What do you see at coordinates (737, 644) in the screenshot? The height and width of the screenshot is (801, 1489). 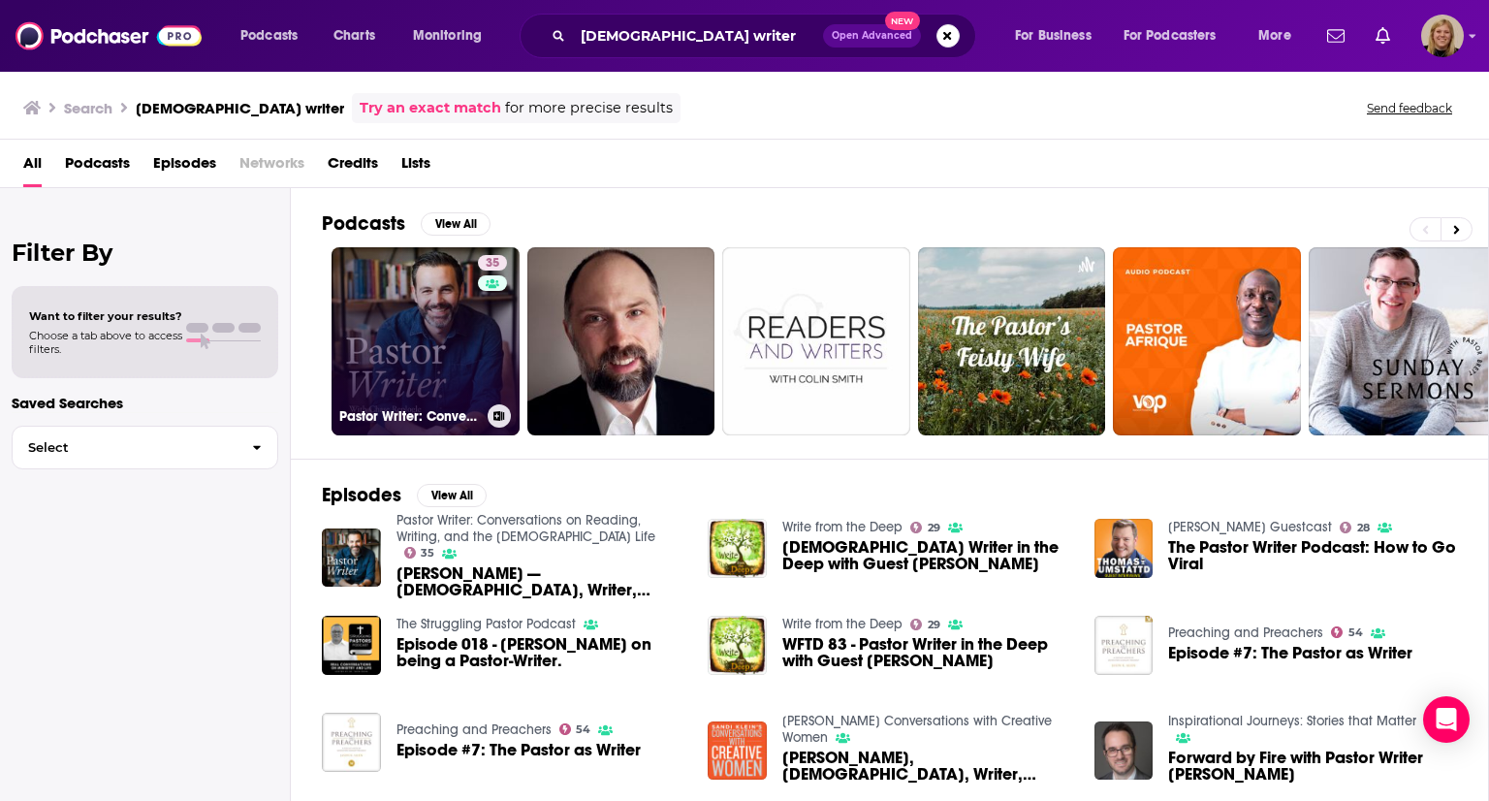 I see `a: WFTD 83 - Pastor Writer in the Deep with Guest Chase Replogle` at bounding box center [737, 644].